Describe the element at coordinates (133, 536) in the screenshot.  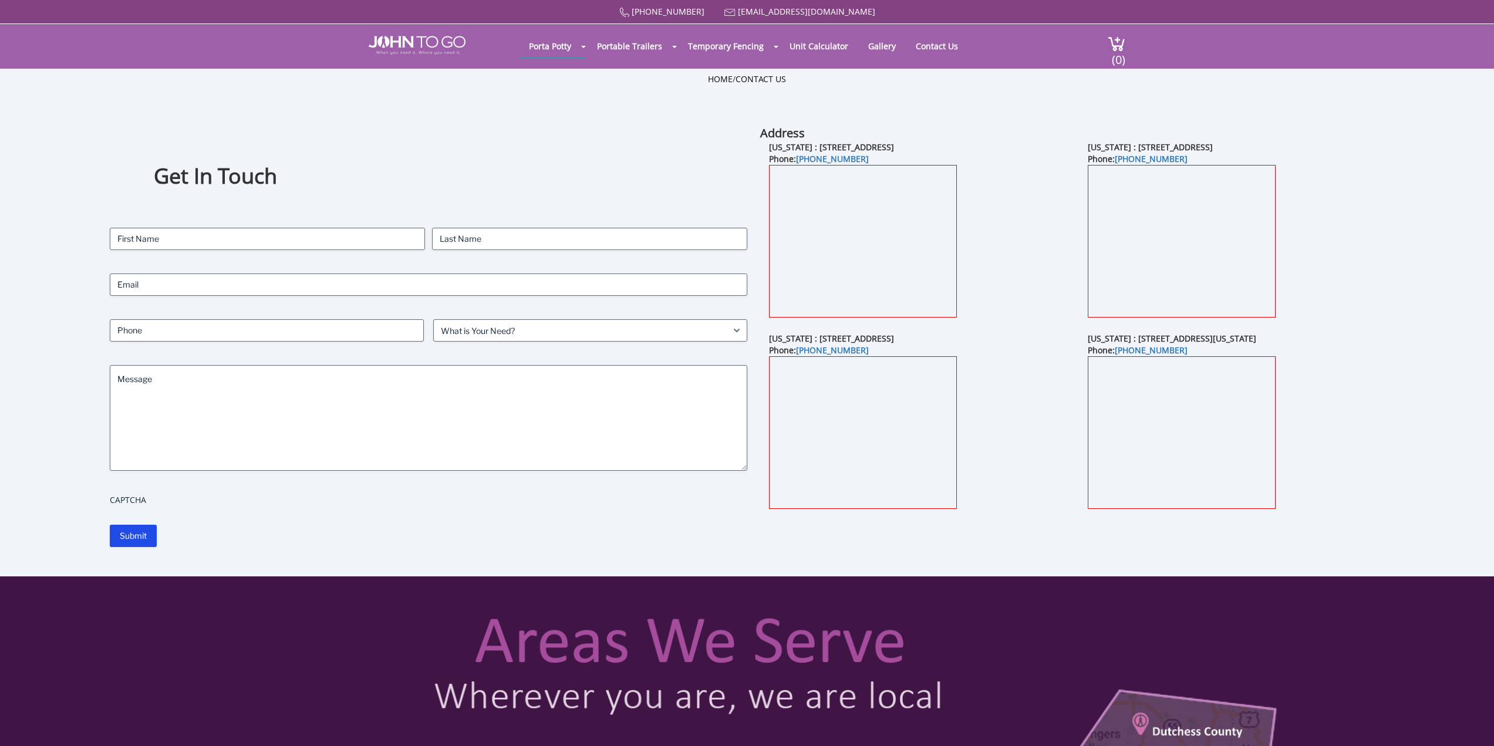
I see `input: Submit` at that location.